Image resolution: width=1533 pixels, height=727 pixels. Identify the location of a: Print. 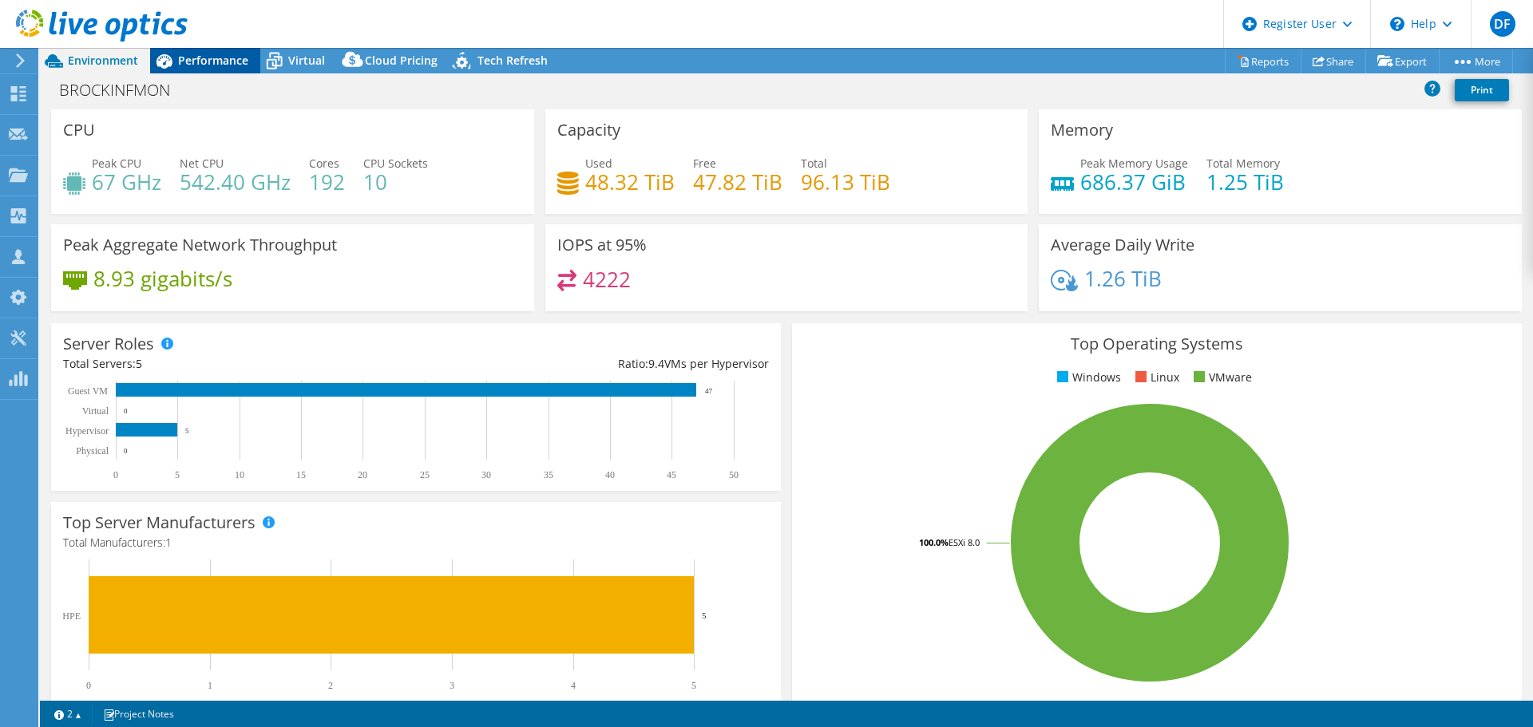
(1482, 90).